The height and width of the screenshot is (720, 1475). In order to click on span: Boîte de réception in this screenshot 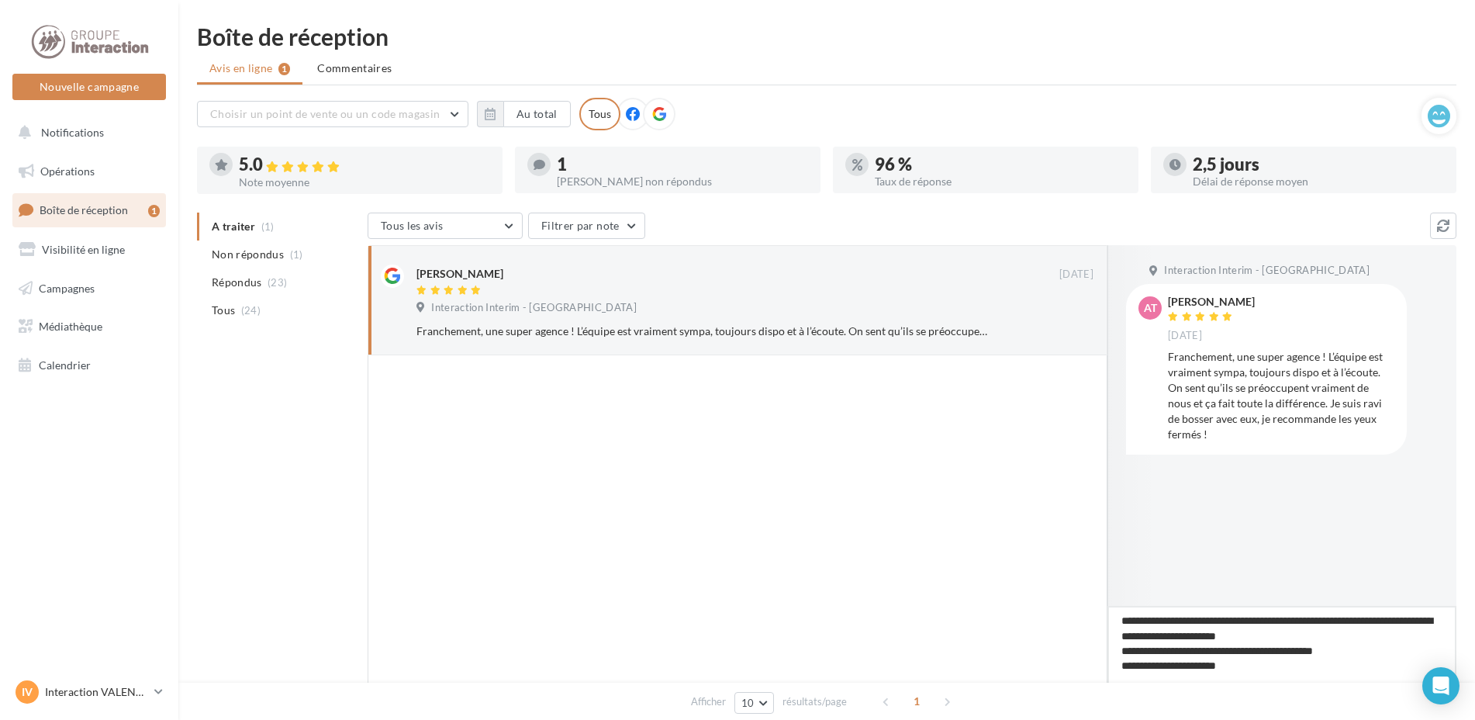, I will do `click(84, 209)`.